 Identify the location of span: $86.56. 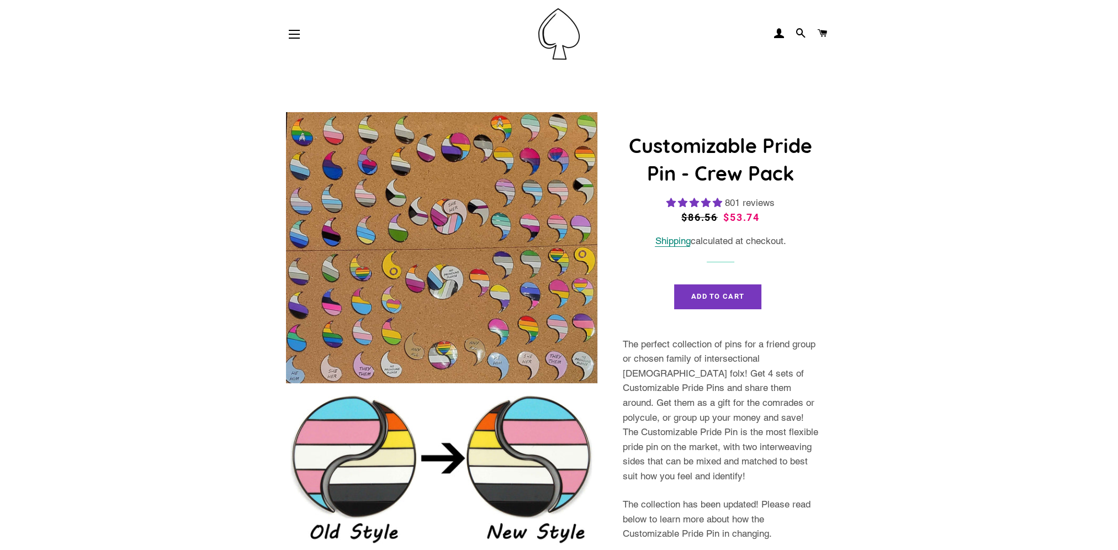
(701, 218).